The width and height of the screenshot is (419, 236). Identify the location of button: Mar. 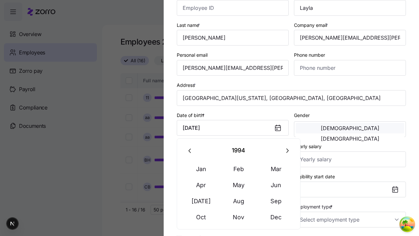
(276, 169).